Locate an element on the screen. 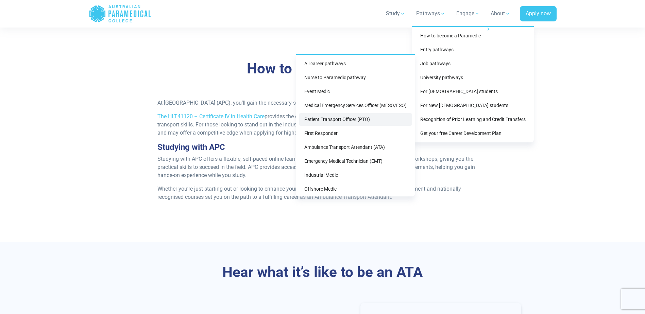 This screenshot has height=314, width=645. a: Get your free Career Development Plan is located at coordinates (473, 133).